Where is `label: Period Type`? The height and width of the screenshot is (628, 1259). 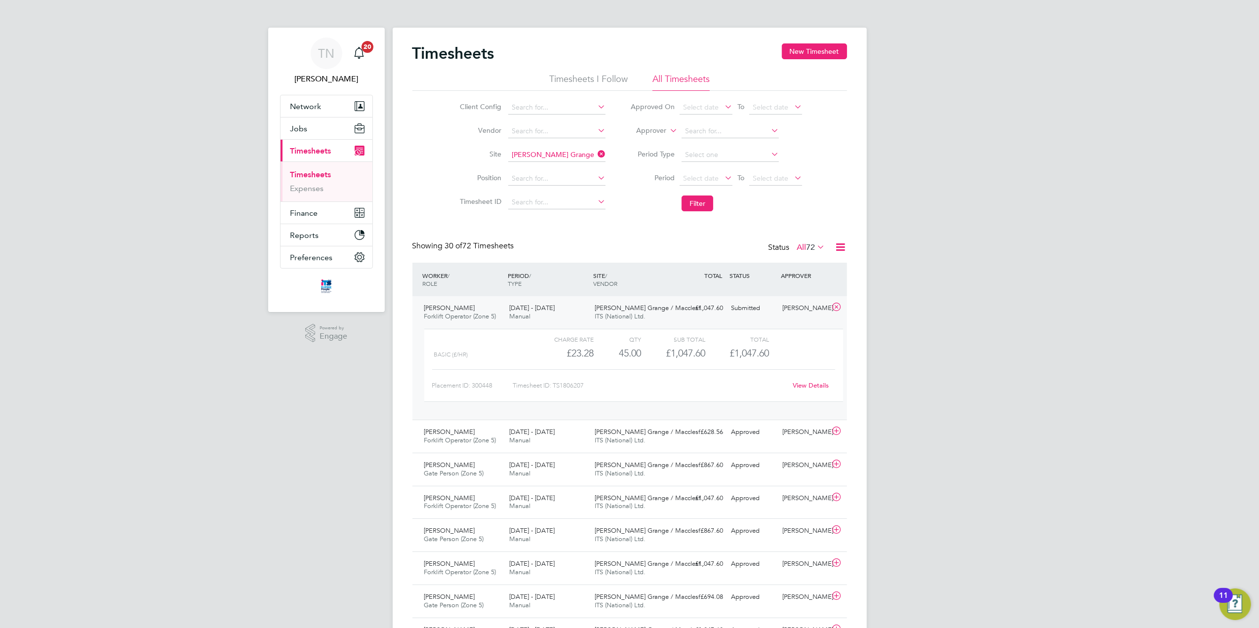 label: Period Type is located at coordinates (652, 154).